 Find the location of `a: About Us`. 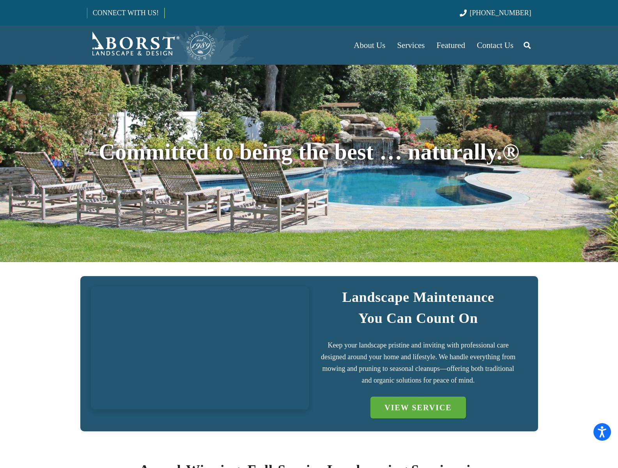

a: About Us is located at coordinates (369, 45).